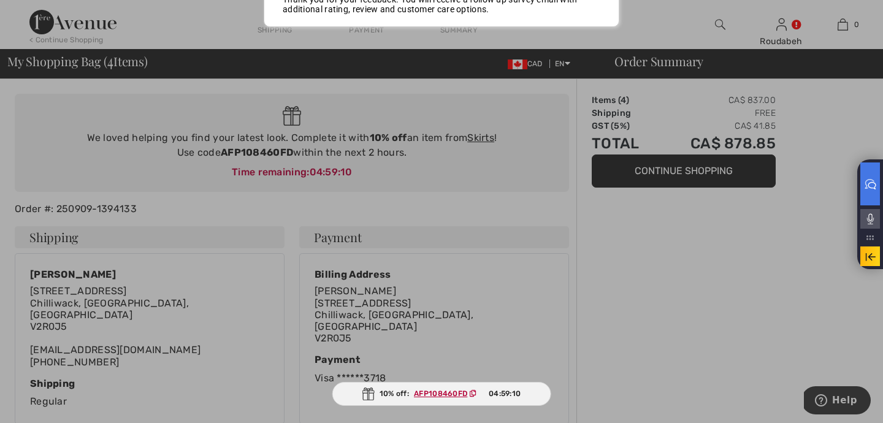 The image size is (883, 423). I want to click on ins: AFP108460FD, so click(440, 394).